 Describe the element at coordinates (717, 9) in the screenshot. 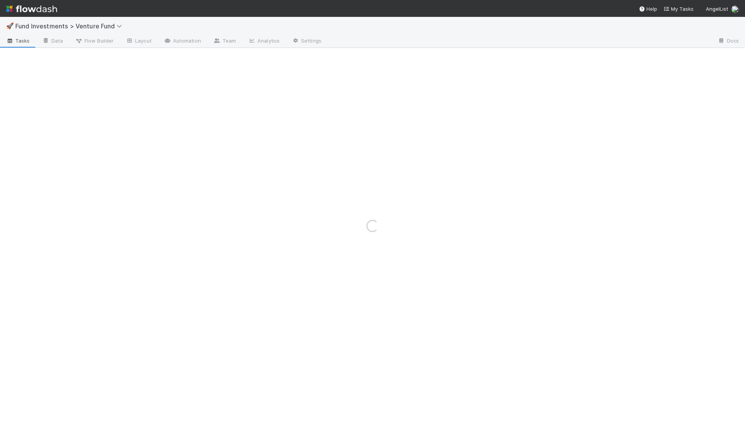

I see `span: AngelList` at that location.